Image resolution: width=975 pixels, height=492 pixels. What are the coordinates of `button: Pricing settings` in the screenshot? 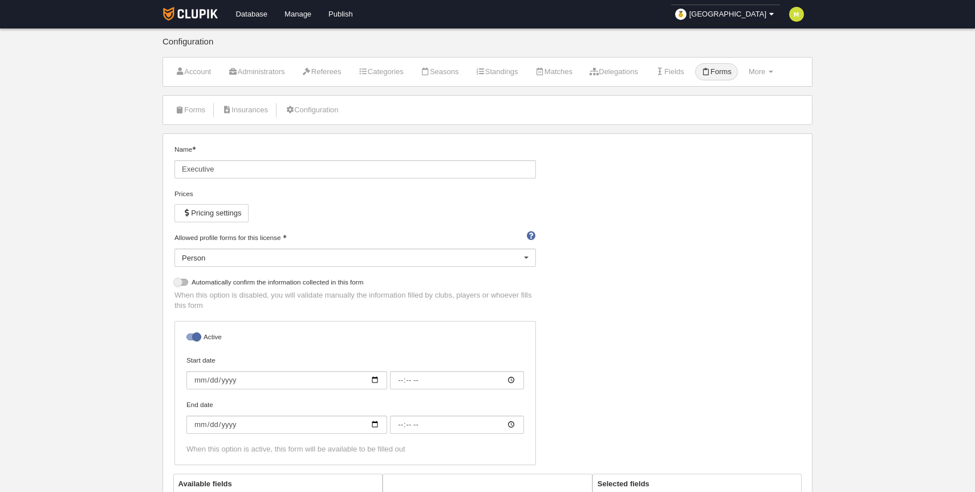 It's located at (211, 213).